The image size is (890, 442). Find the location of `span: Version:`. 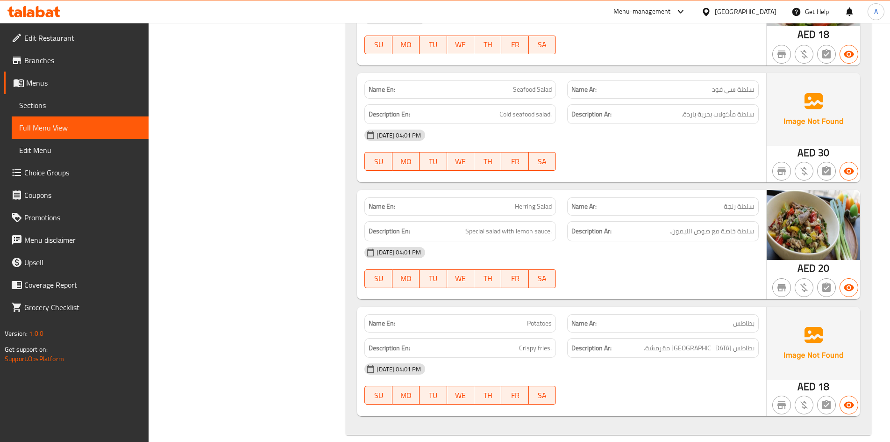

span: Version: is located at coordinates (16, 333).